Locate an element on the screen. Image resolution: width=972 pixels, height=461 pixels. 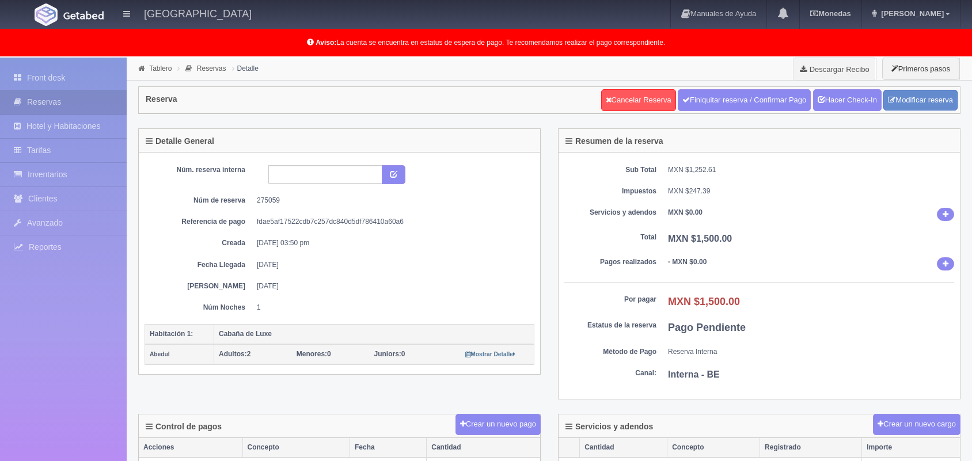
a: Descargar Recibo is located at coordinates (835, 69).